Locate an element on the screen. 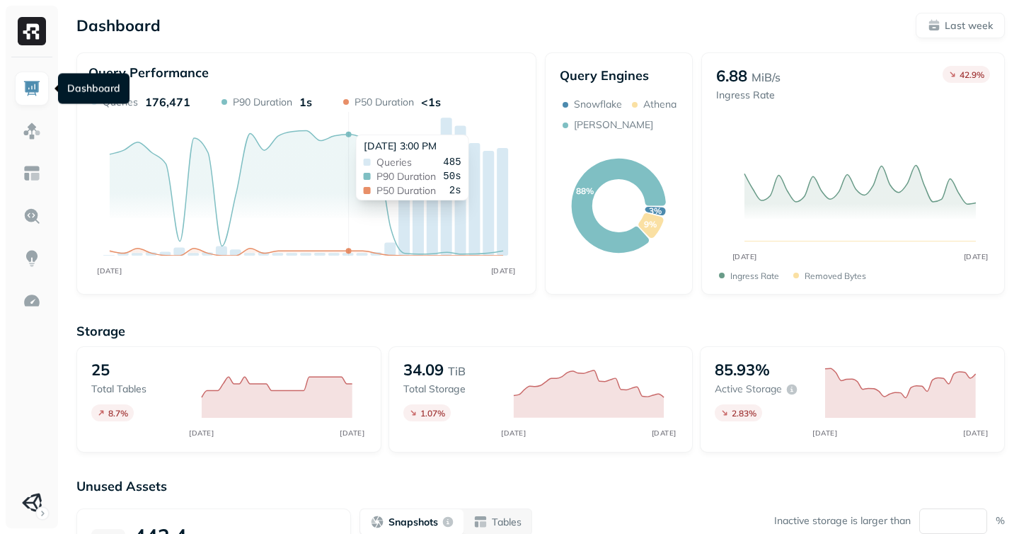 This screenshot has width=1019, height=534. p: 6.88 is located at coordinates (732, 76).